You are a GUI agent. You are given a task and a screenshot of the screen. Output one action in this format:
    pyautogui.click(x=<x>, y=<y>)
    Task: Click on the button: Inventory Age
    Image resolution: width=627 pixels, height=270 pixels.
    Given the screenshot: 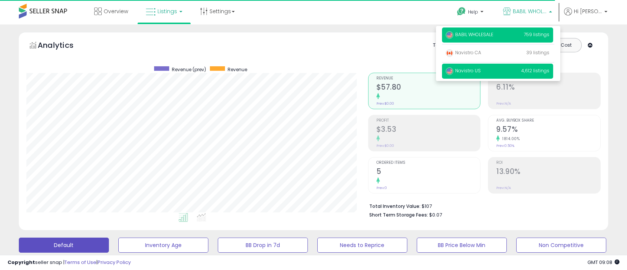 What is the action you would take?
    pyautogui.click(x=163, y=245)
    